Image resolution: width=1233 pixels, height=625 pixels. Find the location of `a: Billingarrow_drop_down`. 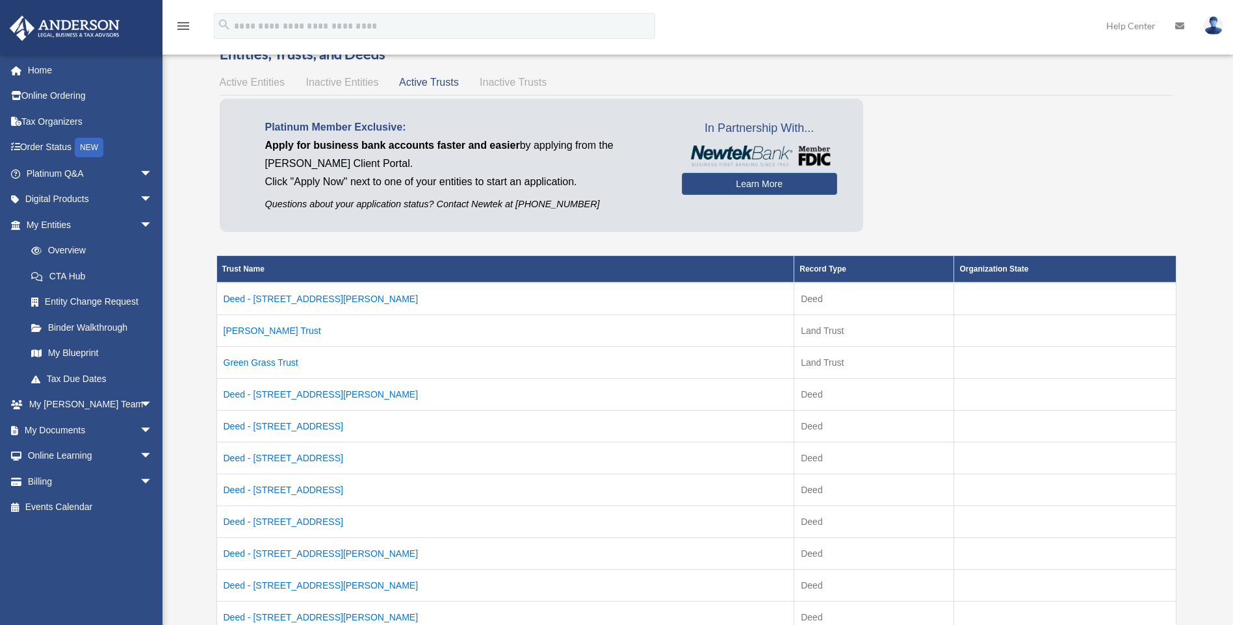

a: Billingarrow_drop_down is located at coordinates (90, 481).